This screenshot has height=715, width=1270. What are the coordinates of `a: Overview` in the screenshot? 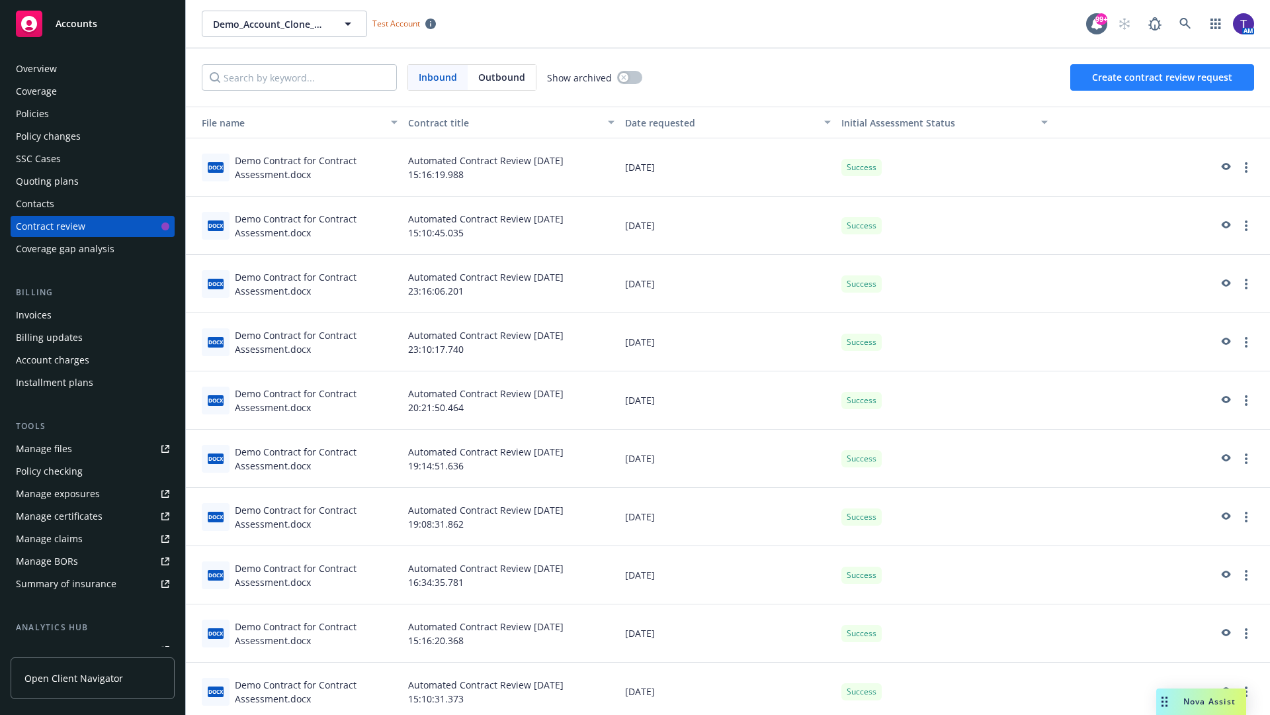 It's located at (93, 69).